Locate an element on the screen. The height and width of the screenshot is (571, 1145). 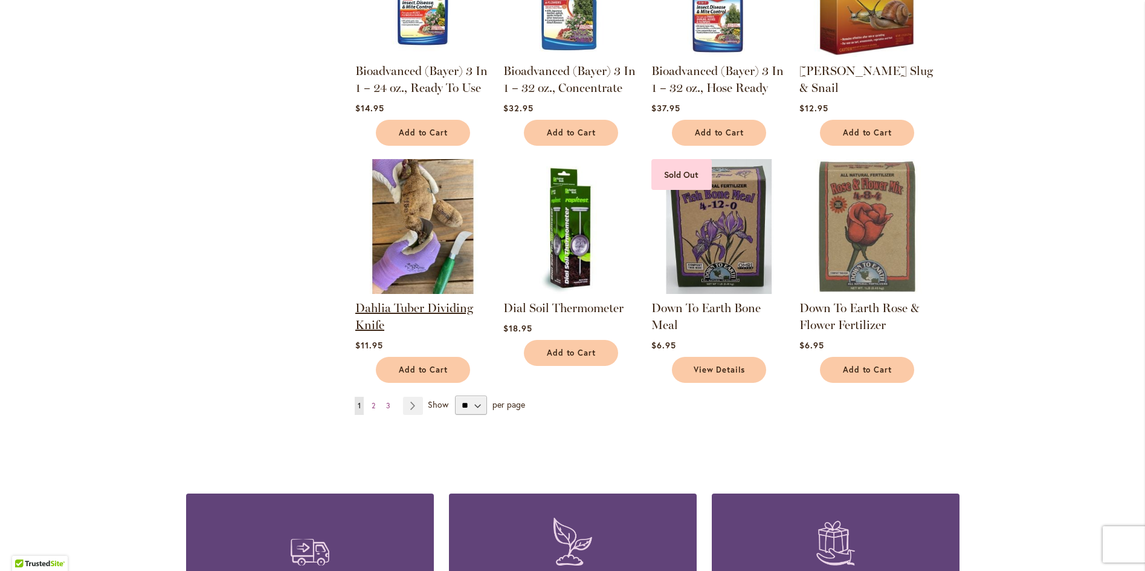
a: Corry's Slug & Snail is located at coordinates (867, 53).